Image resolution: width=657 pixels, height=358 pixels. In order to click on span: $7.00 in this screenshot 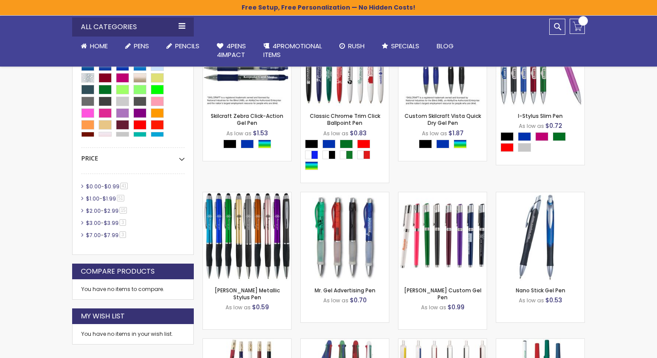, I will do `click(93, 235)`.